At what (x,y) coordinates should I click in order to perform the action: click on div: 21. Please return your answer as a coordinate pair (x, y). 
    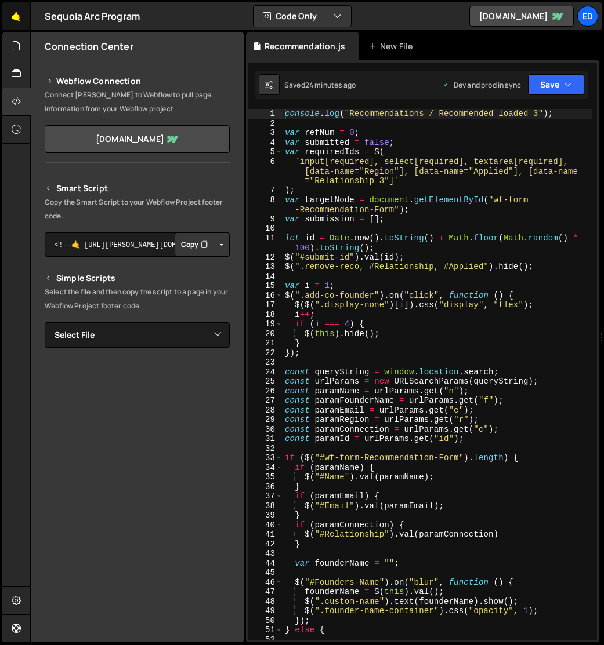
    Looking at the image, I should click on (265, 343).